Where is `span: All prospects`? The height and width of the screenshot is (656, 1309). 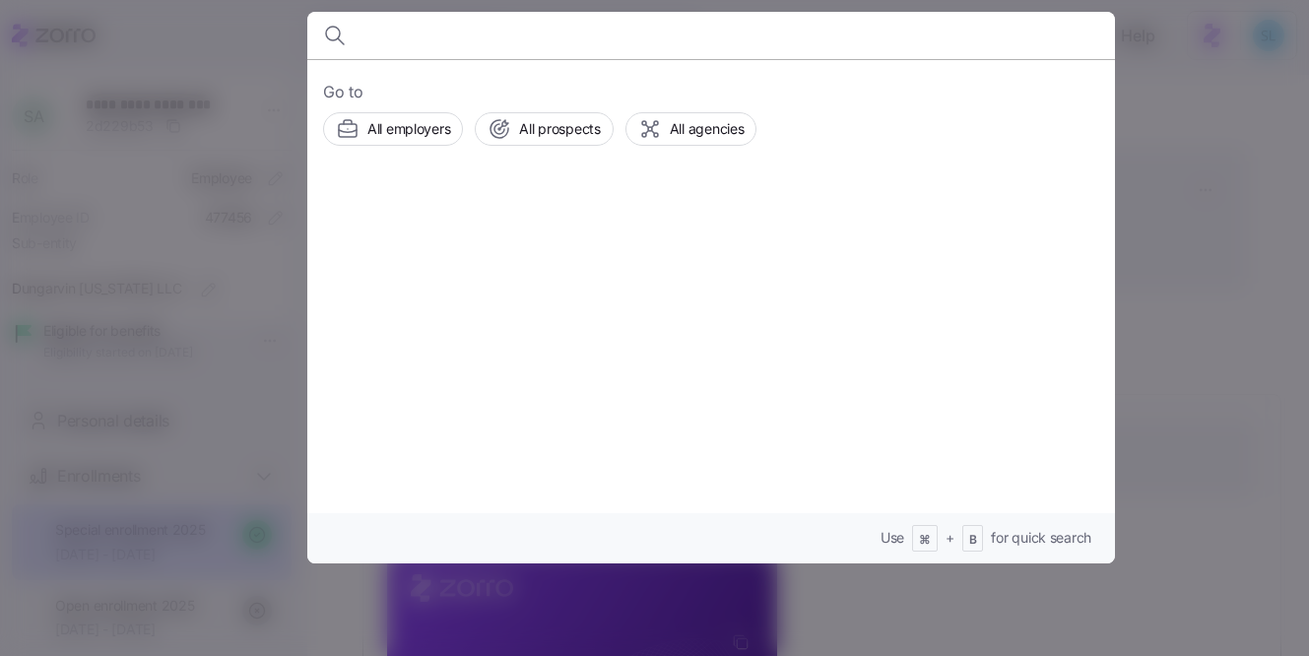 span: All prospects is located at coordinates (560, 129).